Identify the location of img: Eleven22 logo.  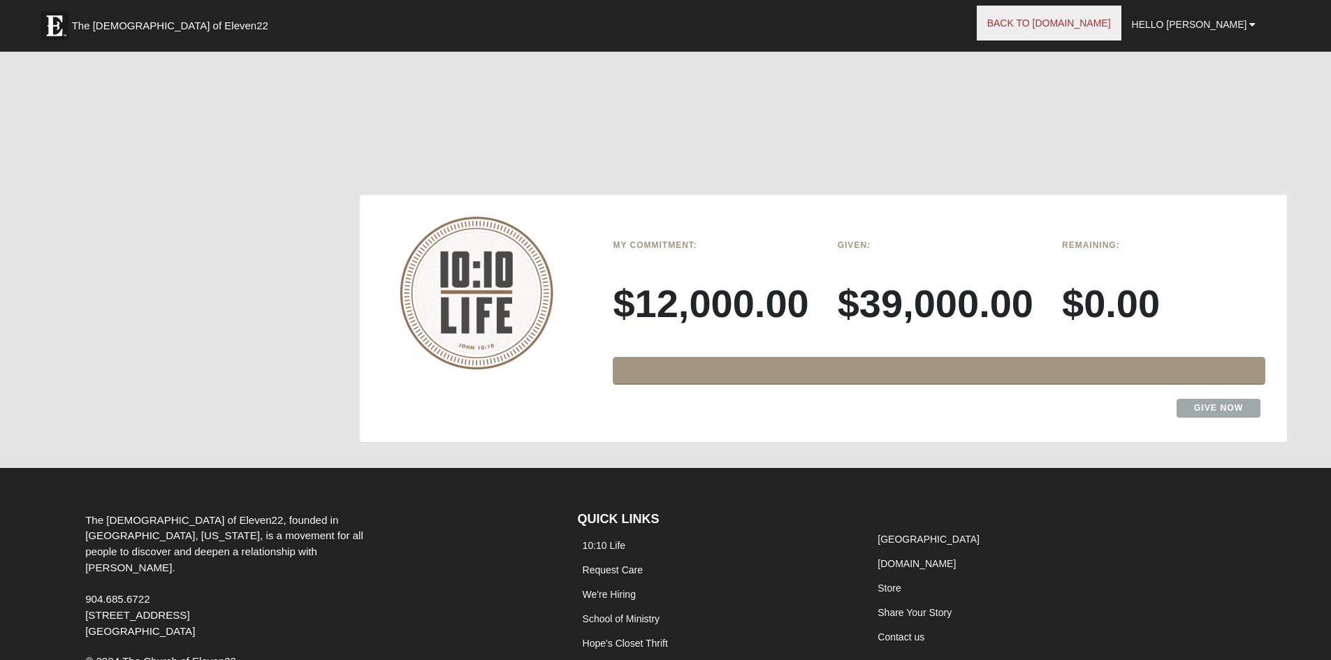
(54, 26).